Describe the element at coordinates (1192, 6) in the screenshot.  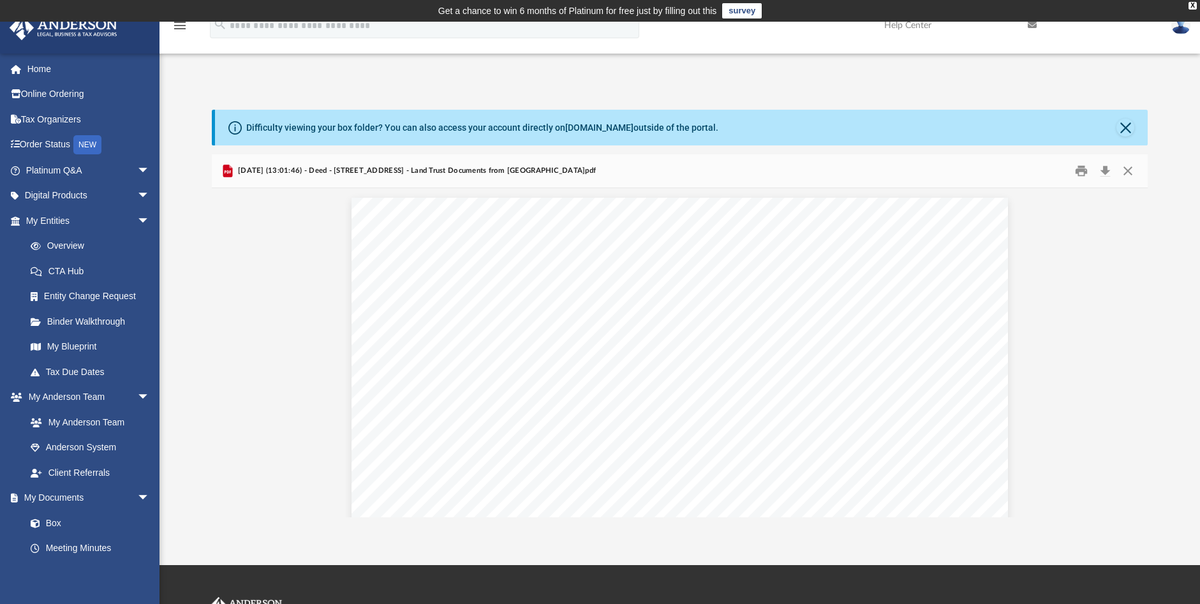
I see `div: close` at that location.